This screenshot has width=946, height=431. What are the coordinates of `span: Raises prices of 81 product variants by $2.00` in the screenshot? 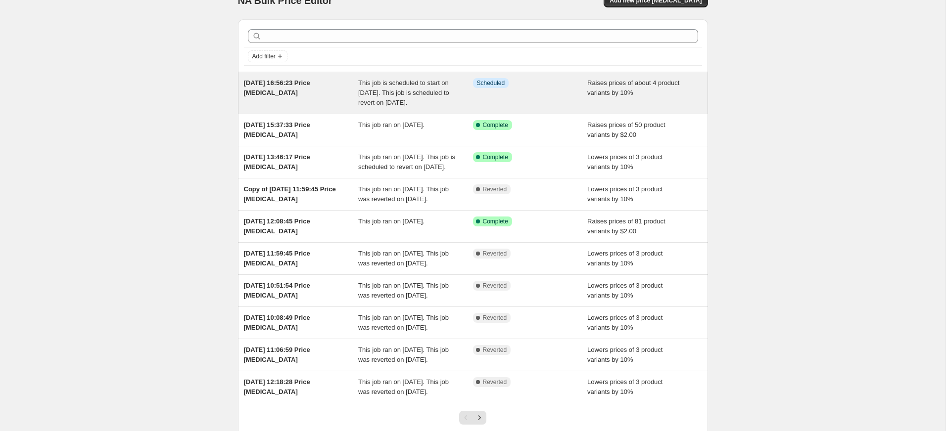 It's located at (626, 226).